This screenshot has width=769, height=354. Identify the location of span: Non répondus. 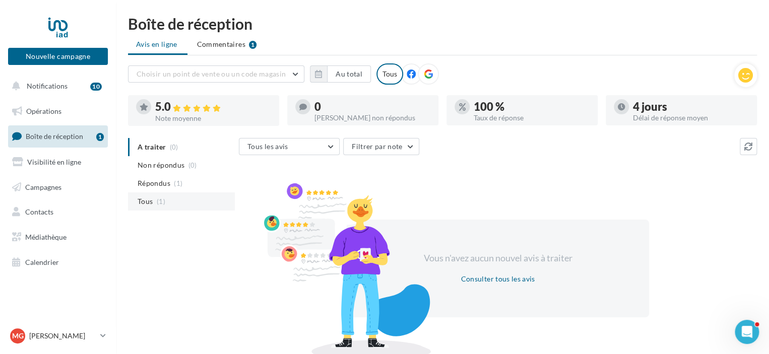
(161, 165).